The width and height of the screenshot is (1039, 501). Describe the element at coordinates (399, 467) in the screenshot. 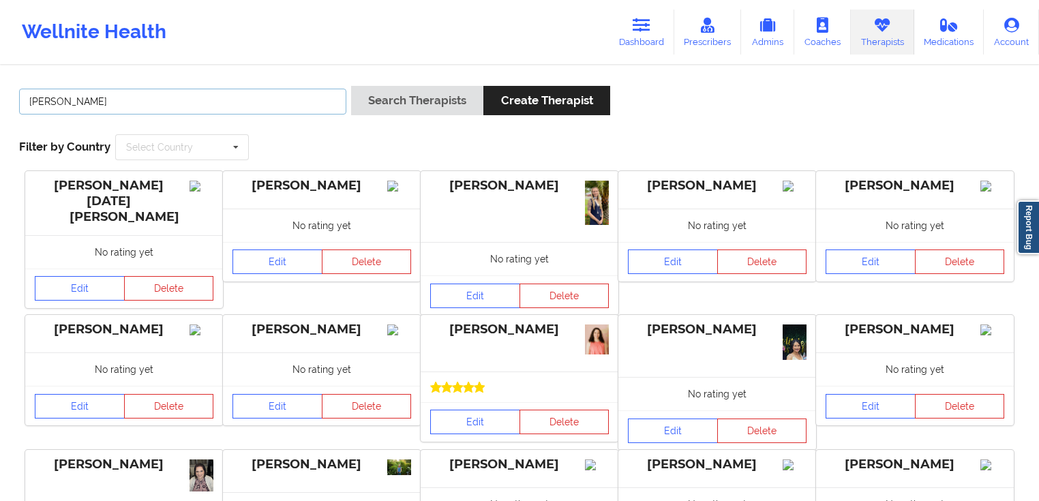

I see `img: z1S1xgtenm8gJZ0YM3kMKRdV4YhyzMIiwz6gbcKnRX4.jpeg` at that location.